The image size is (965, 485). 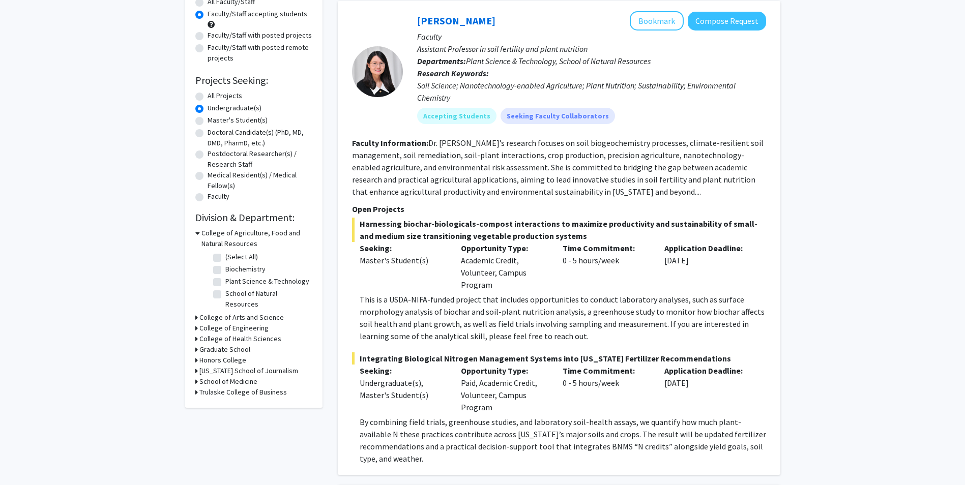 What do you see at coordinates (727, 21) in the screenshot?
I see `button: Compose Request to Xiaoping Xin` at bounding box center [727, 21].